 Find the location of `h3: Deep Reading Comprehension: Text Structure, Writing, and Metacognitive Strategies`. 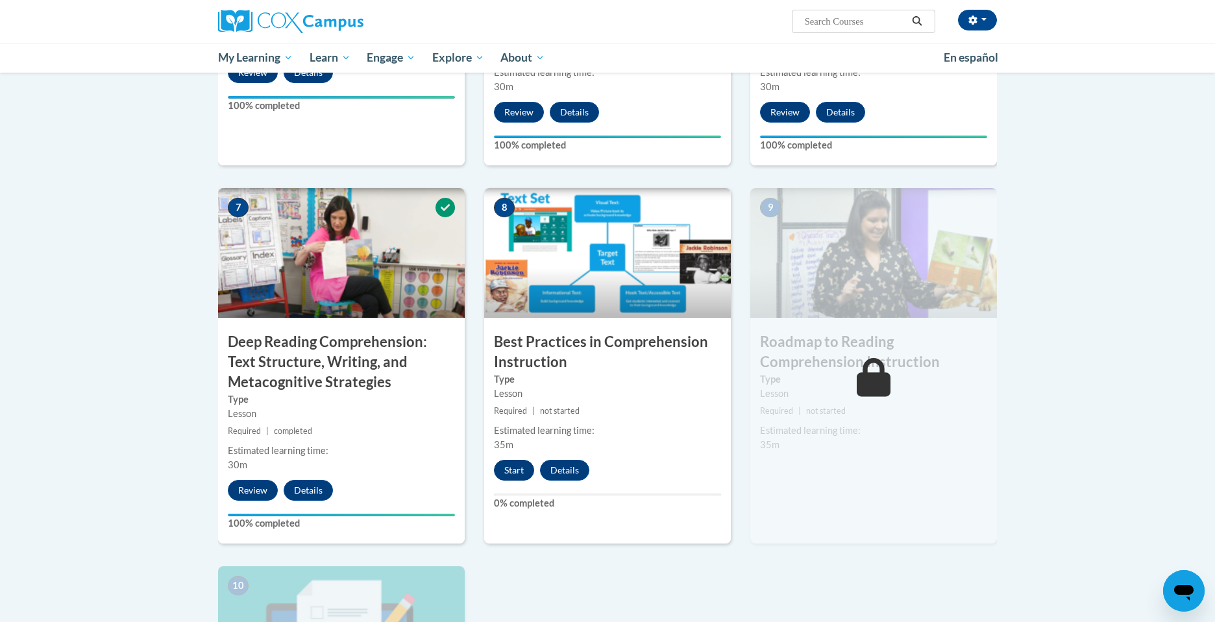

h3: Deep Reading Comprehension: Text Structure, Writing, and Metacognitive Strategies is located at coordinates (341, 362).